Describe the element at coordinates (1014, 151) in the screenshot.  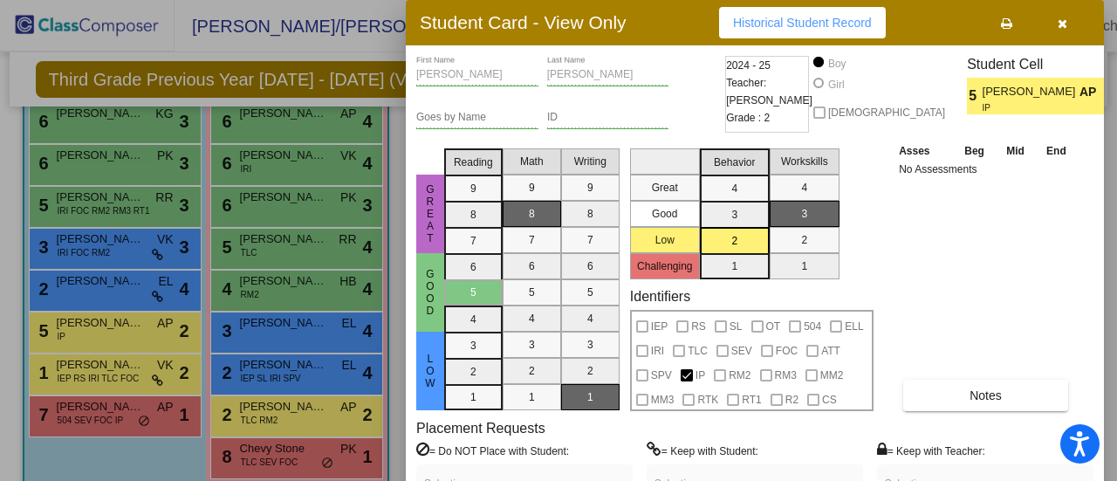
I see `th: Mid` at that location.